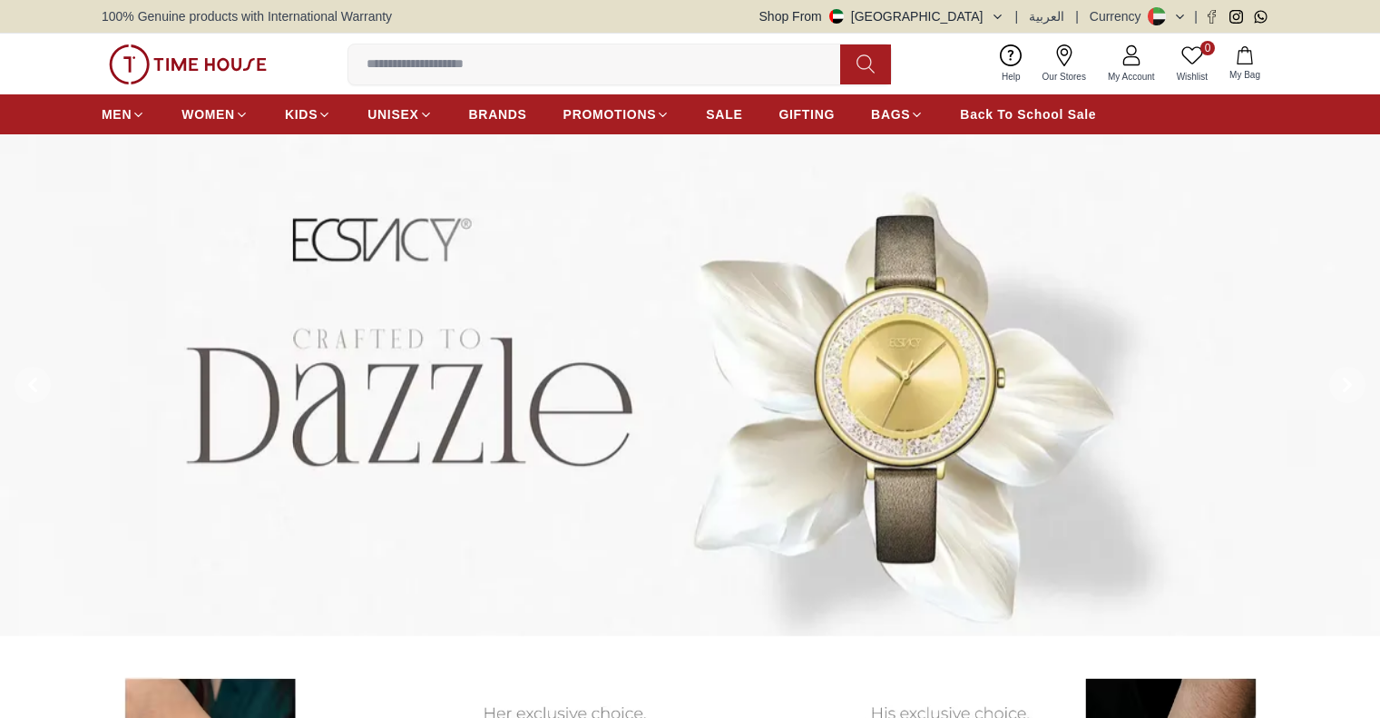 Image resolution: width=1380 pixels, height=718 pixels. Describe the element at coordinates (724, 114) in the screenshot. I see `span: SALE` at that location.